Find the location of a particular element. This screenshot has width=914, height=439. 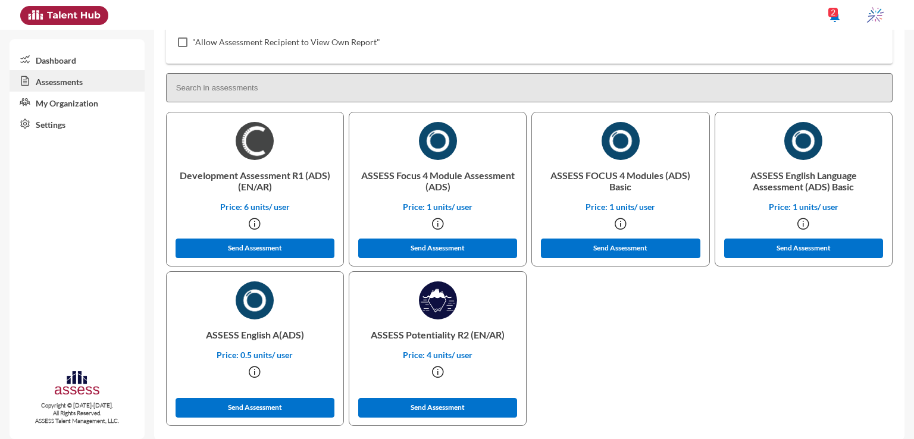

p: ASSESS Potentiality R2 (EN/AR) is located at coordinates (437, 334).